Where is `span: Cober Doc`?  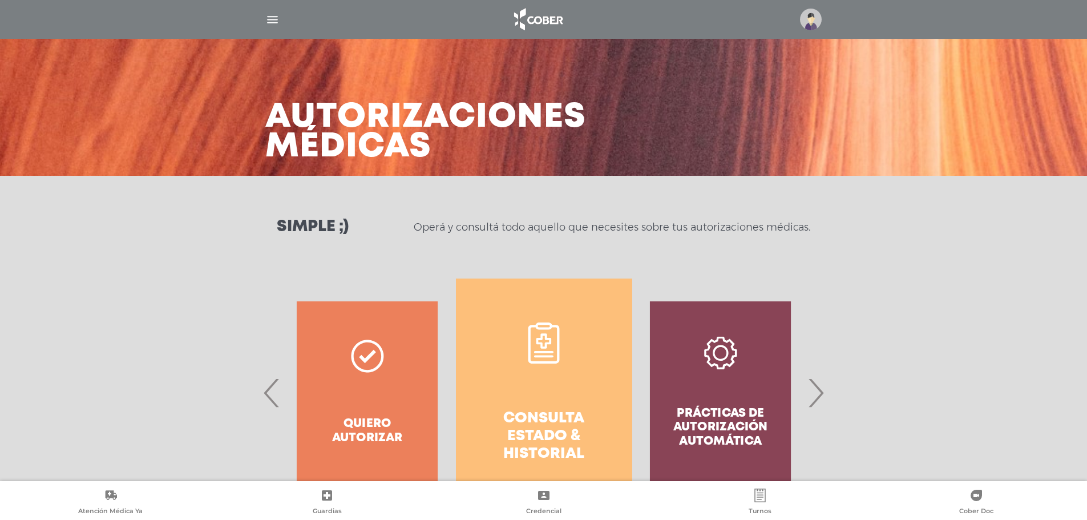
span: Cober Doc is located at coordinates (976, 512).